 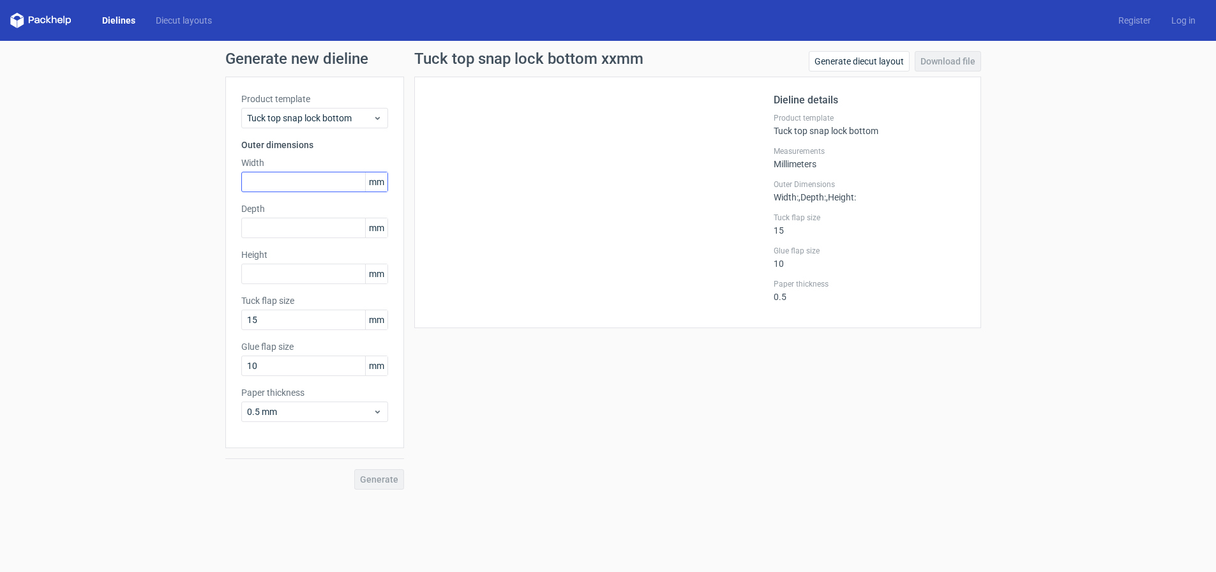 What do you see at coordinates (310, 118) in the screenshot?
I see `span: Tuck top snap lock bottom` at bounding box center [310, 118].